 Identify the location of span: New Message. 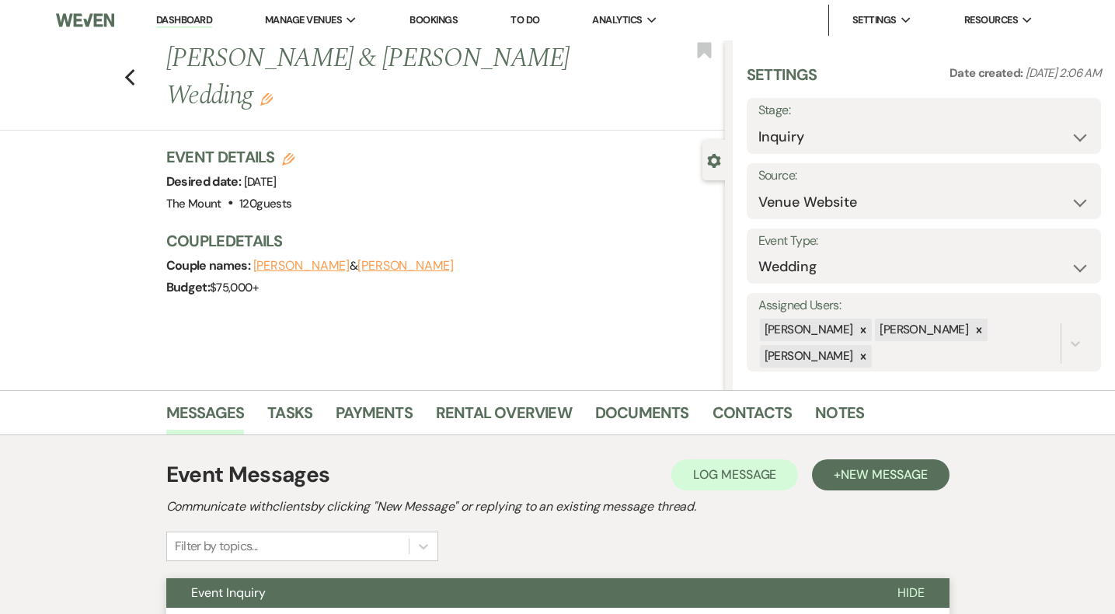
(883, 474).